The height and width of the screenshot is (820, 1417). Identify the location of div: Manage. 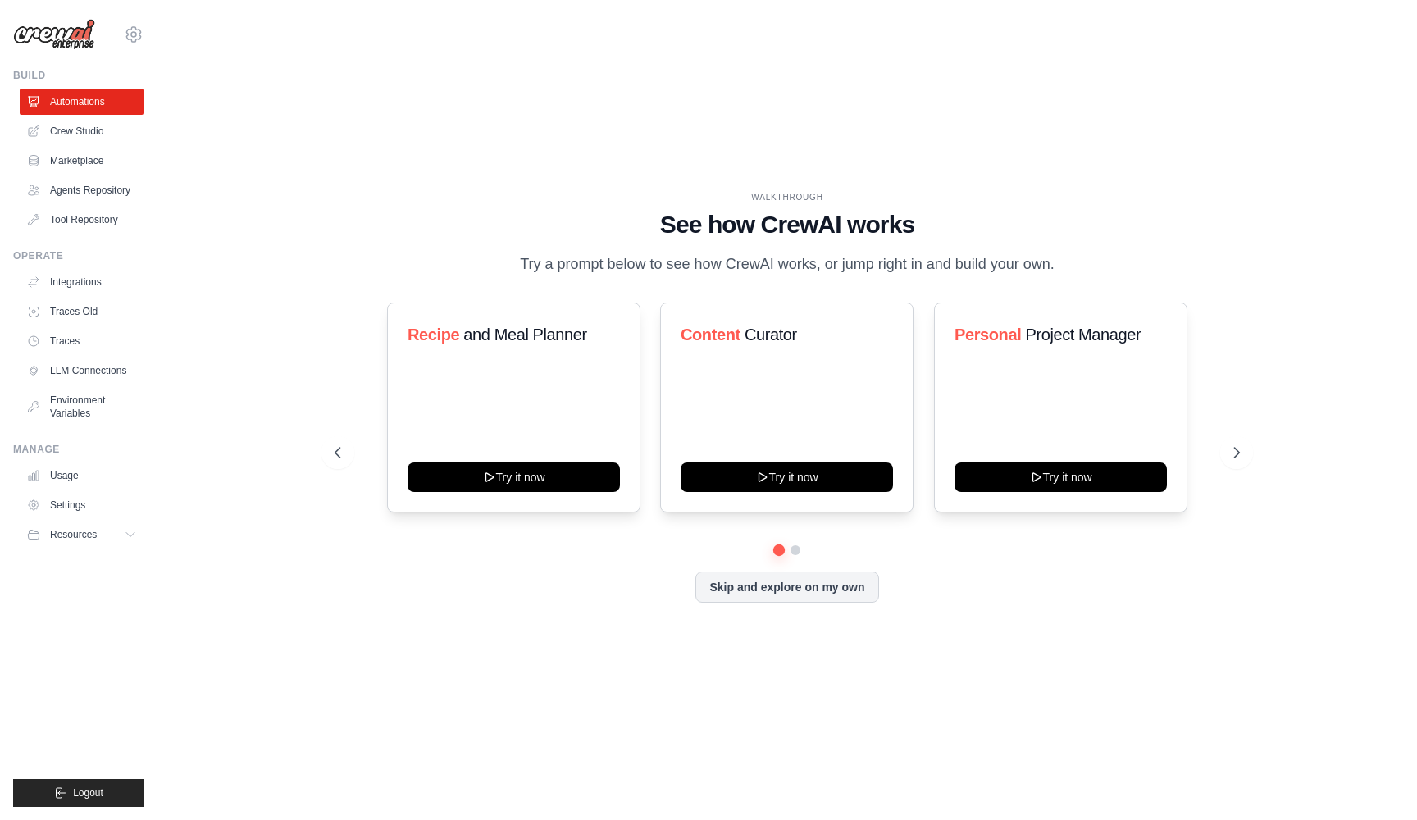
(78, 450).